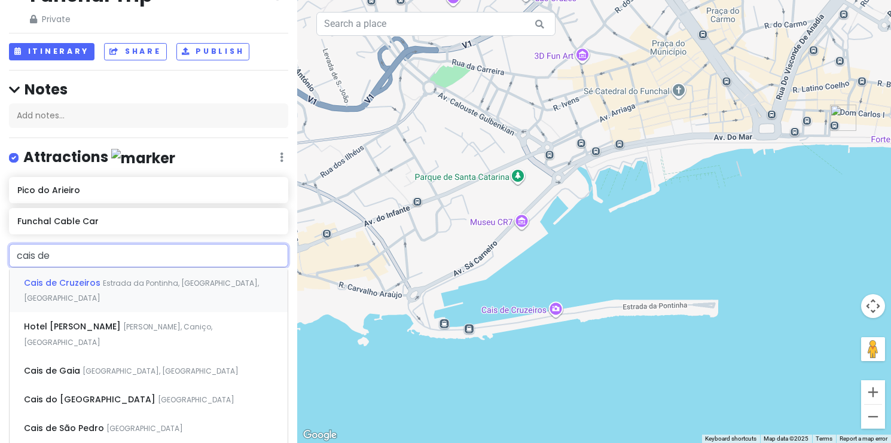 The image size is (891, 443). Describe the element at coordinates (320, 435) in the screenshot. I see `img: Google` at that location.